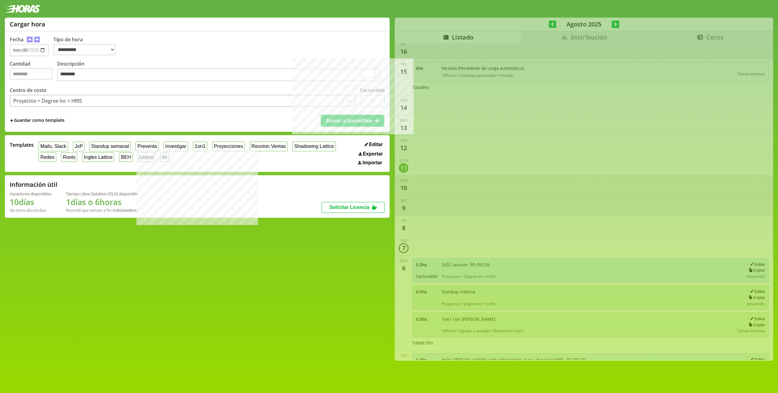 Image resolution: width=778 pixels, height=393 pixels. Describe the element at coordinates (98, 157) in the screenshot. I see `button: Ingles Lattice` at that location.